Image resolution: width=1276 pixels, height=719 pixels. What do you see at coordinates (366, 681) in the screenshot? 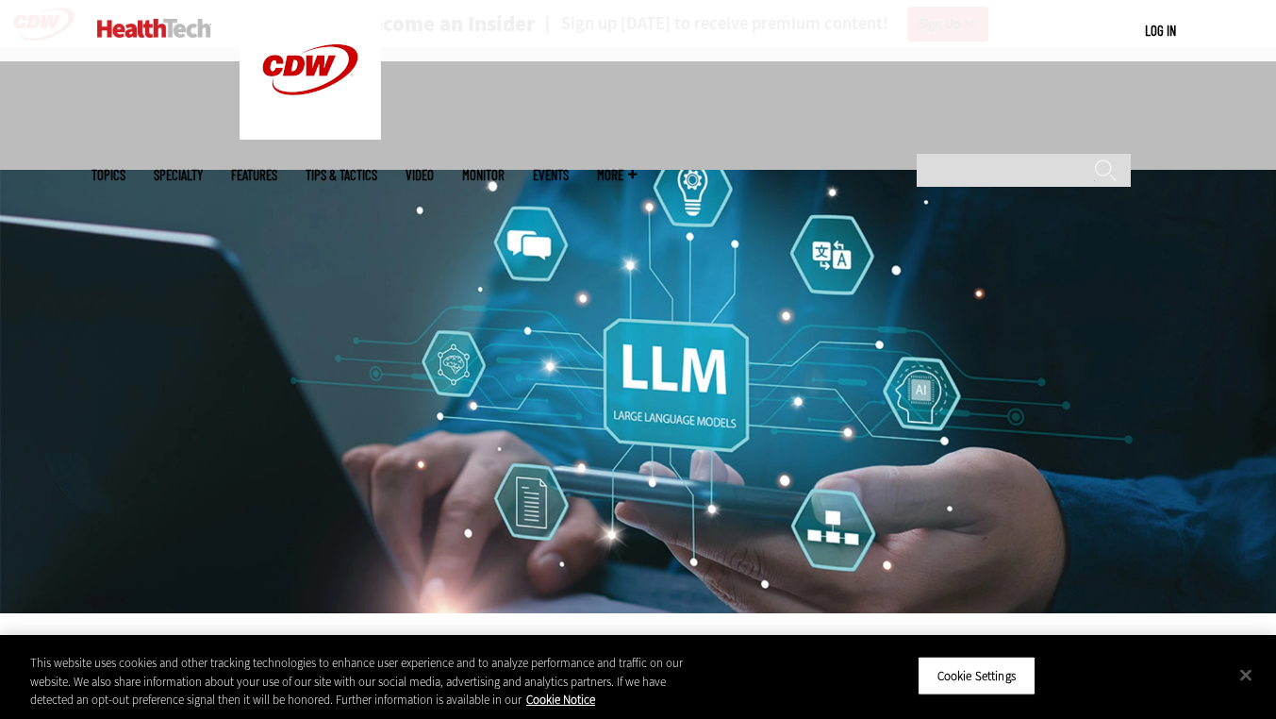
I see `div: This website uses cookies and other tracking technologies to enhance user experience and to analy...` at bounding box center [366, 681].